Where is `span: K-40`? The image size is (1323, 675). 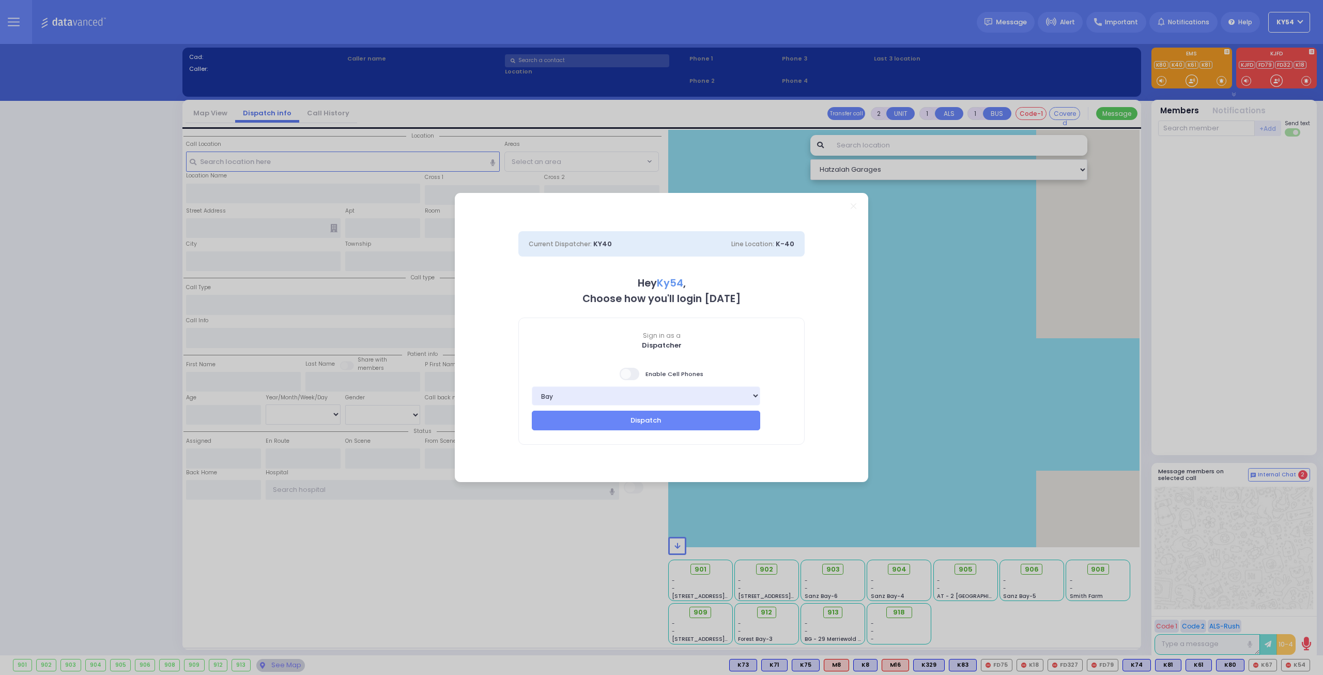 span: K-40 is located at coordinates (785, 243).